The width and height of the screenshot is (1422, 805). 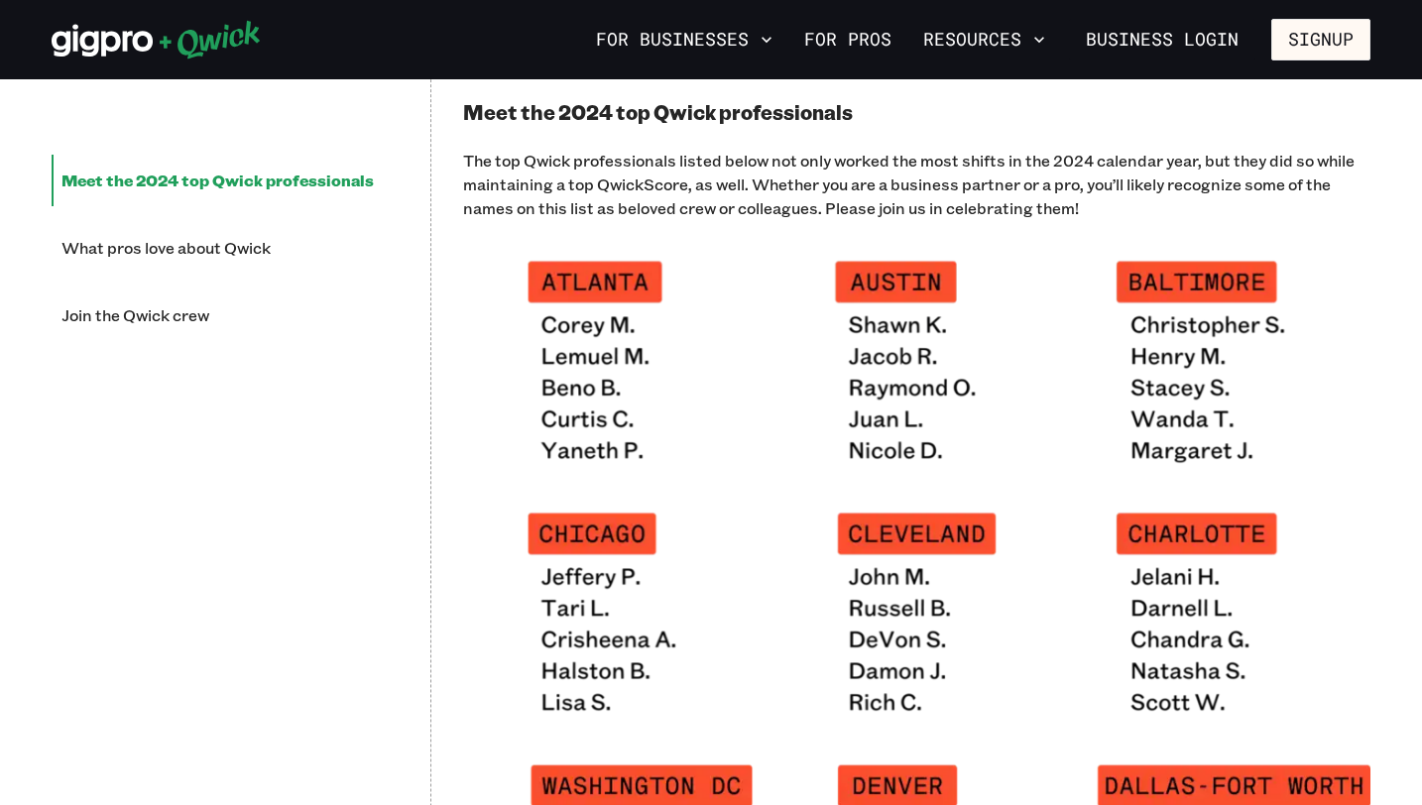 What do you see at coordinates (684, 40) in the screenshot?
I see `button: For Businesses` at bounding box center [684, 40].